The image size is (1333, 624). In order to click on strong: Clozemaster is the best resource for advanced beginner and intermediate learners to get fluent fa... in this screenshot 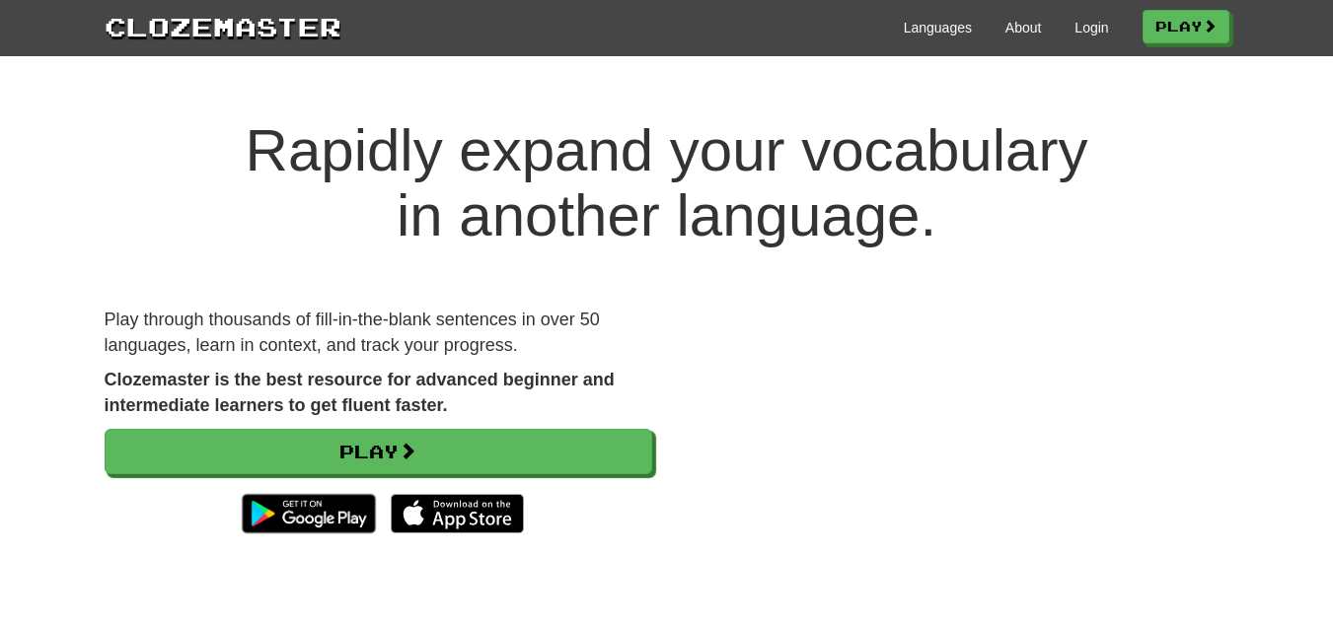, I will do `click(359, 393)`.